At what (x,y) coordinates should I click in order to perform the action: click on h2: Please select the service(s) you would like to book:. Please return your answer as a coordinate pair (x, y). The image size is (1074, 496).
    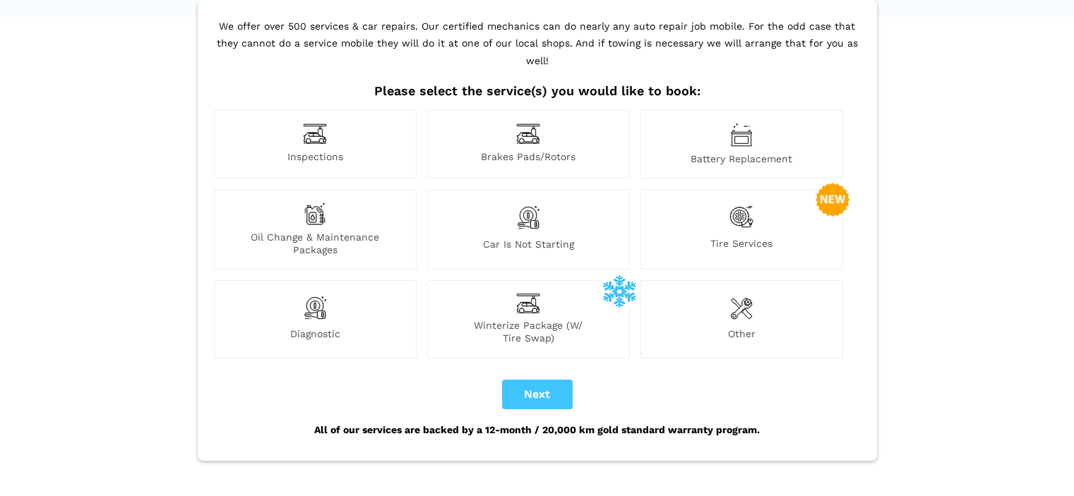
    Looking at the image, I should click on (537, 91).